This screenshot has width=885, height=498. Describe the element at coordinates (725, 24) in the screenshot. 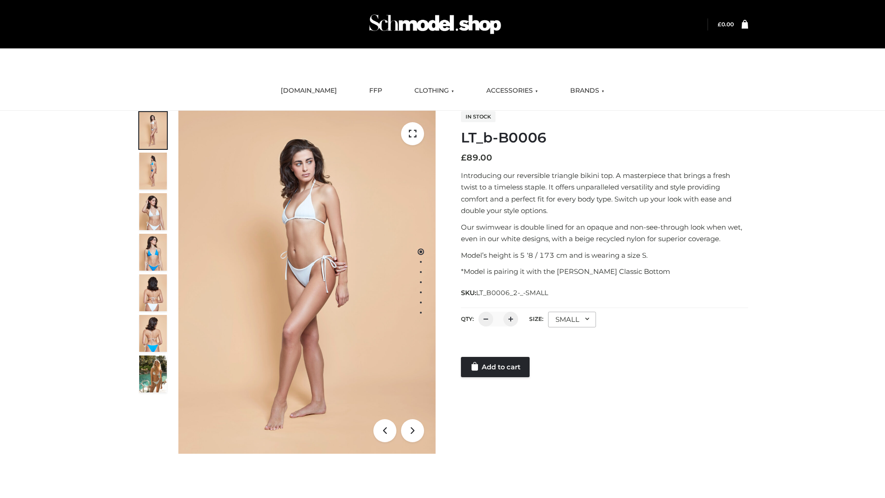

I see `bdi: 0.00` at that location.